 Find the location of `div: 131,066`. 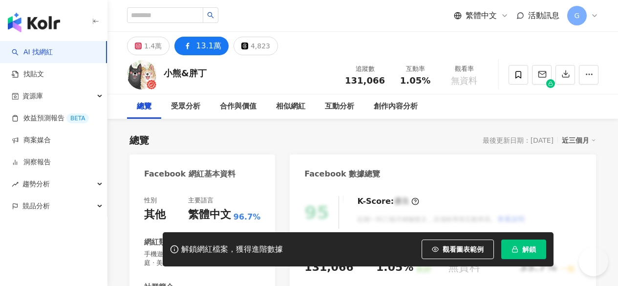

div: 131,066 is located at coordinates (329, 267).